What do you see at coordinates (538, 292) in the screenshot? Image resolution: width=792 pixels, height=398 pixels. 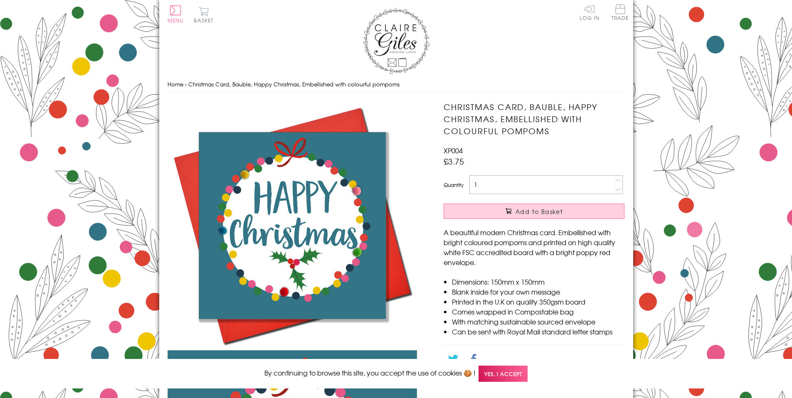 I see `li: Blank inside for your own message` at bounding box center [538, 292].